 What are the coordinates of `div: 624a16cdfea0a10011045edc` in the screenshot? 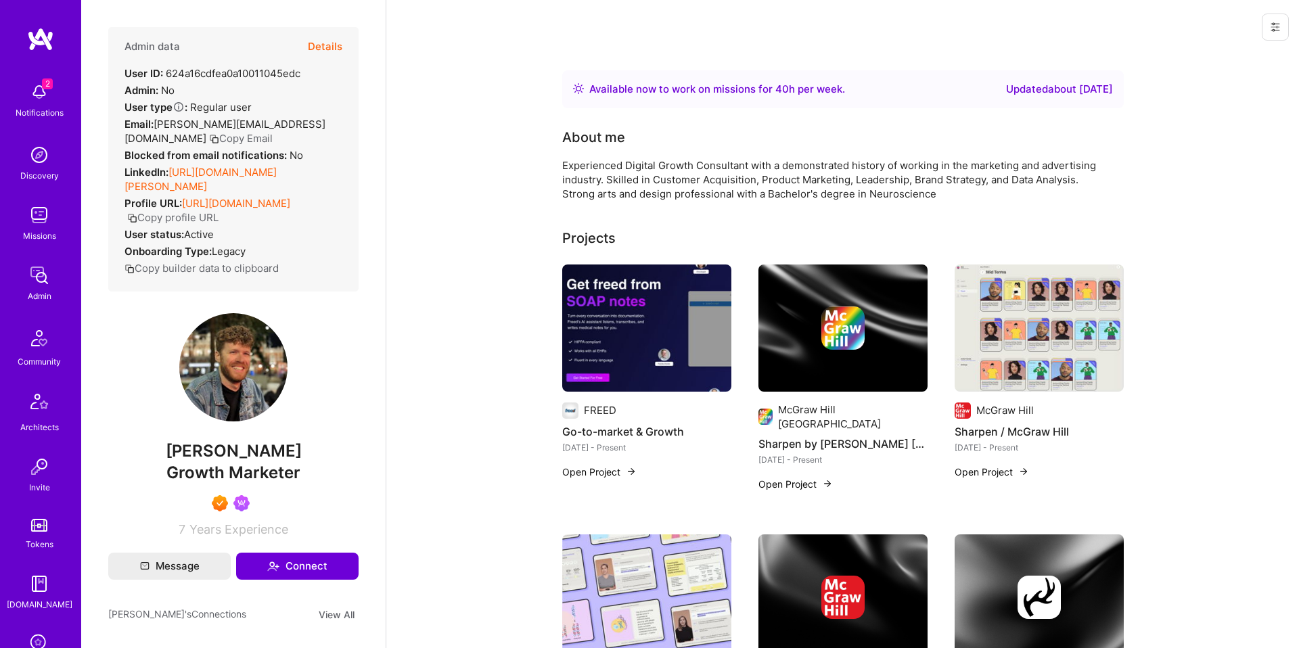 It's located at (212, 73).